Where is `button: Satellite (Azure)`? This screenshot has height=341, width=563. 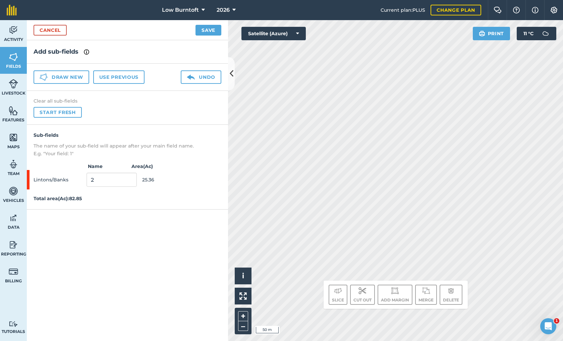
button: Satellite (Azure) is located at coordinates (274, 34).